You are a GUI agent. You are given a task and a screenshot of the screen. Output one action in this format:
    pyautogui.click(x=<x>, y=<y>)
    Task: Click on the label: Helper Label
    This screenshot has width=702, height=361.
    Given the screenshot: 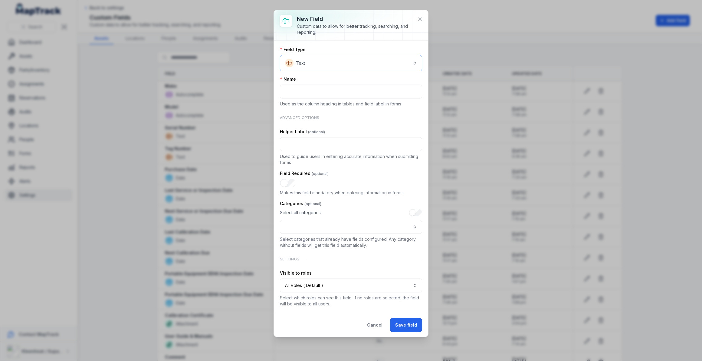 What is the action you would take?
    pyautogui.click(x=302, y=132)
    